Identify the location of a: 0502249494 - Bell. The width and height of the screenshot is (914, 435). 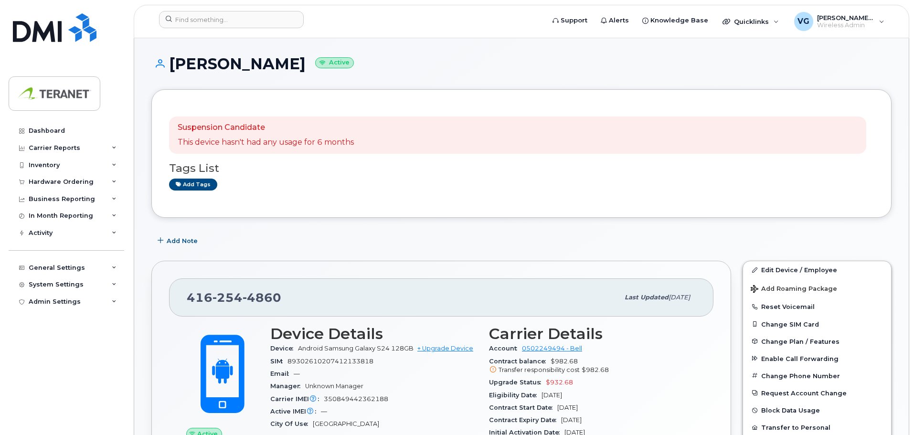
(552, 348).